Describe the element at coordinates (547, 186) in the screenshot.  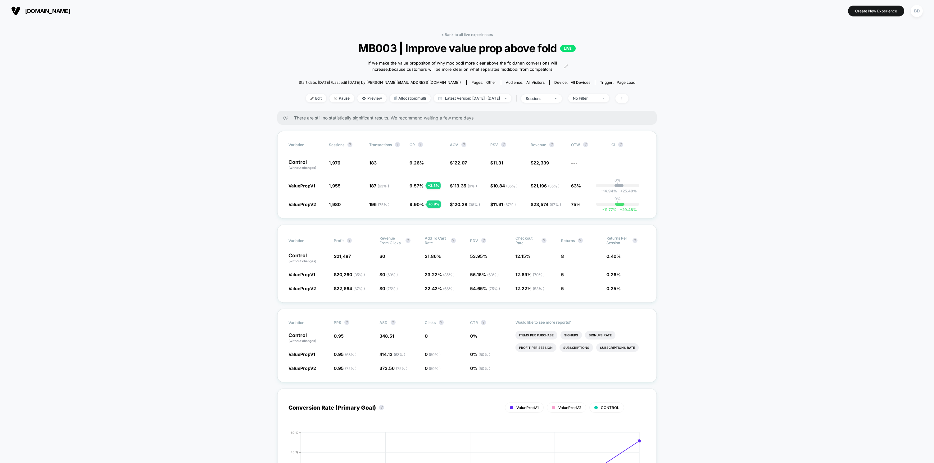
I see `span: 21,196` at that location.